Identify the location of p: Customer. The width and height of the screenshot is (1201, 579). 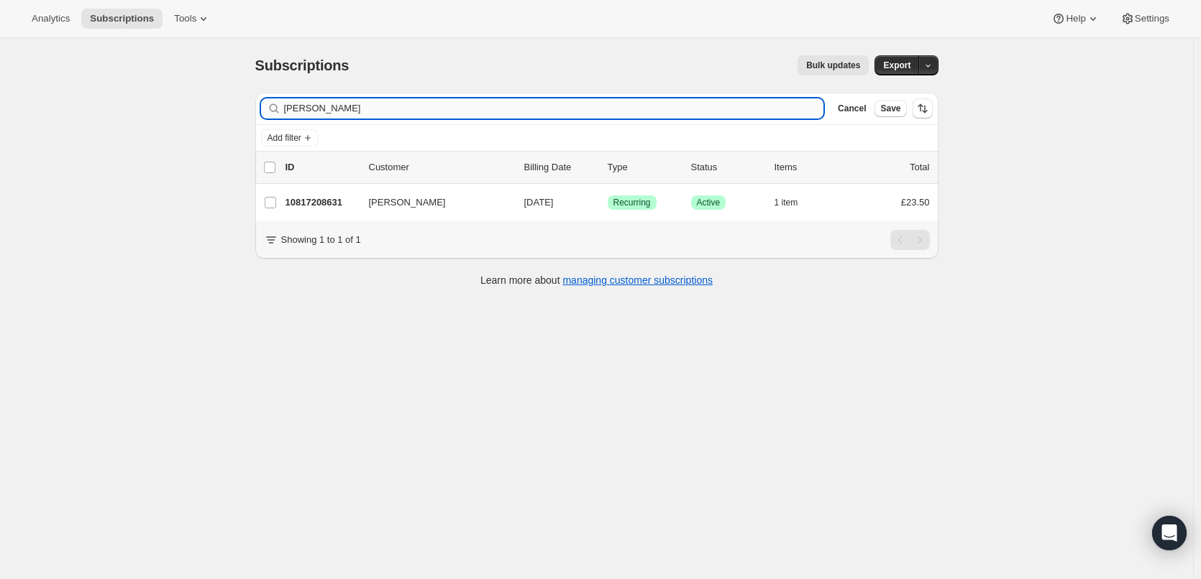
(441, 168).